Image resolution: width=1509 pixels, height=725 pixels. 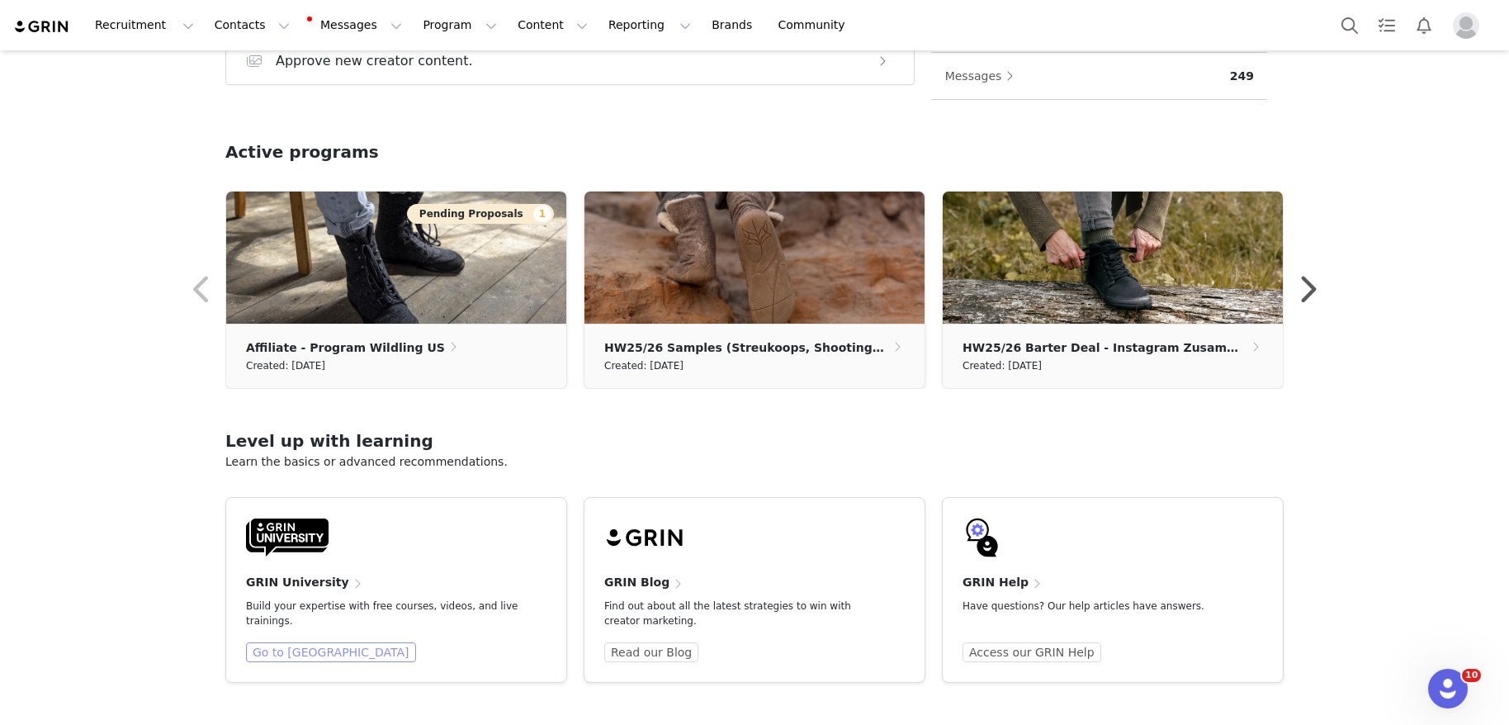 What do you see at coordinates (754, 258) in the screenshot?
I see `img: d7f74674-d2b8-4b36-a849-9551b9b71e8d.jpg` at bounding box center [754, 258].